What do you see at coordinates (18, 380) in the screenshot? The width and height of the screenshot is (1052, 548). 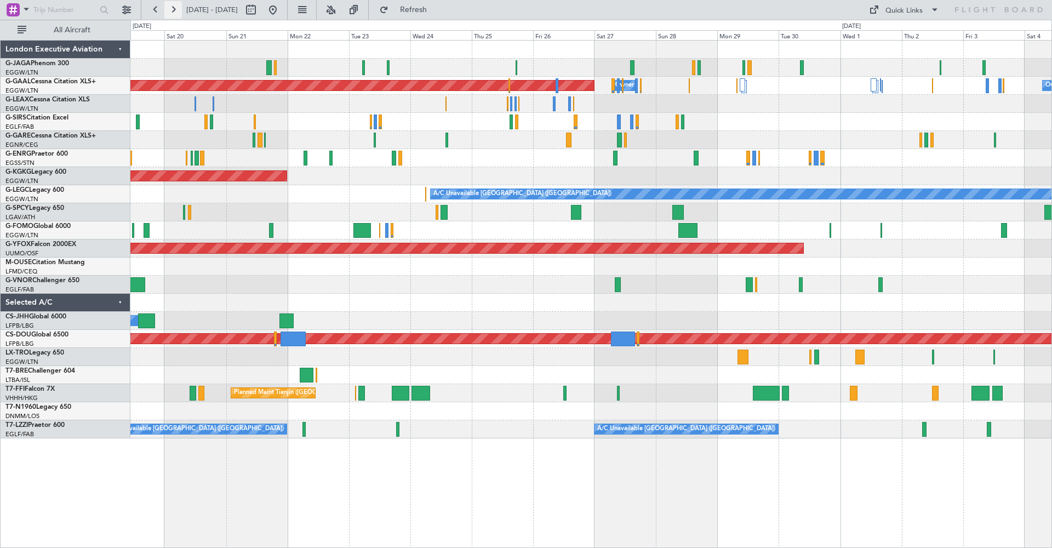 I see `a: LTBA/ISL` at bounding box center [18, 380].